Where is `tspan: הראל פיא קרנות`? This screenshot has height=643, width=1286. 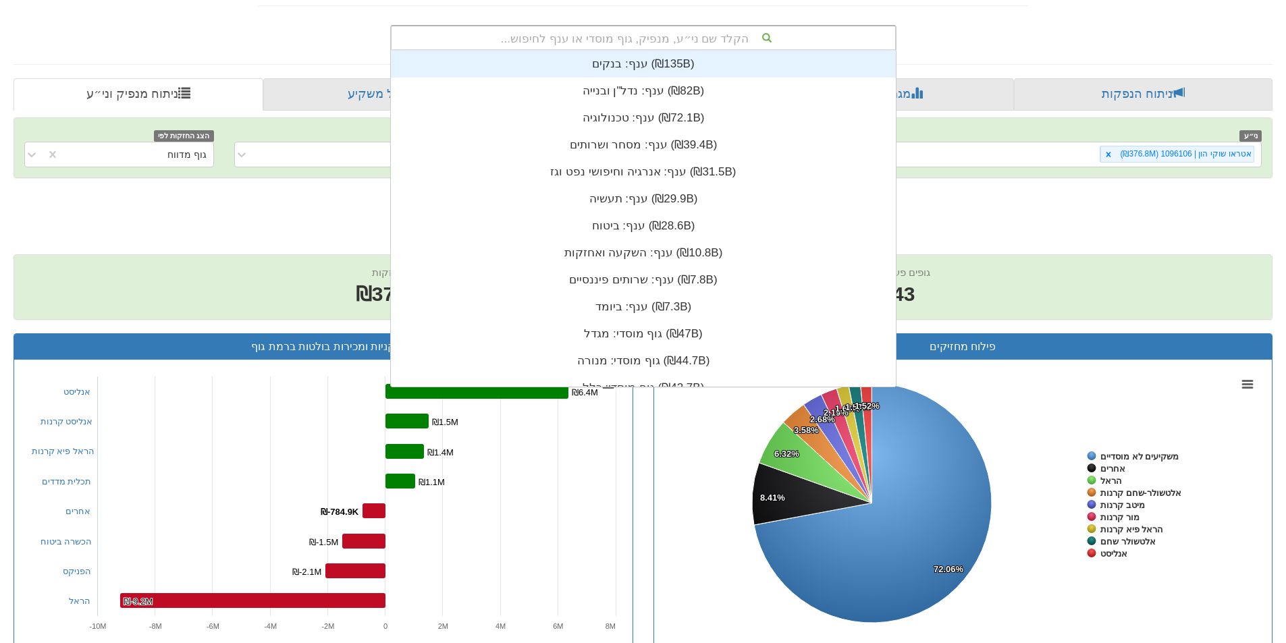 tspan: הראל פיא קרנות is located at coordinates (1131, 529).